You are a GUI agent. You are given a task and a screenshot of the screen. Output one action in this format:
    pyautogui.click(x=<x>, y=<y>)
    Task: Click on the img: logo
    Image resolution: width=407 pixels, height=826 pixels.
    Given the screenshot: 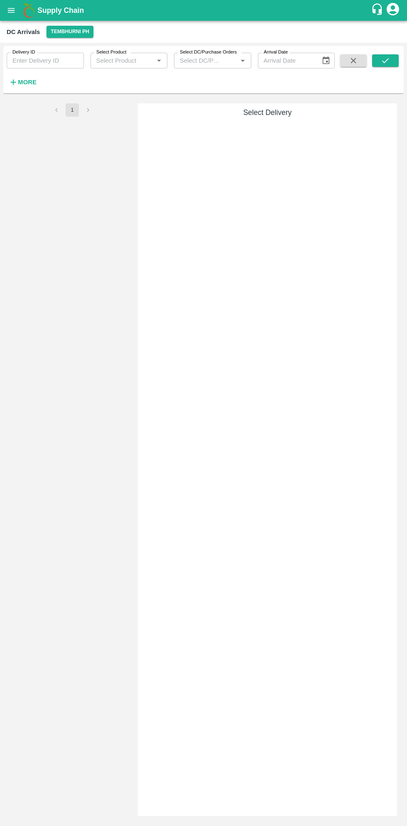 What is the action you would take?
    pyautogui.click(x=29, y=10)
    